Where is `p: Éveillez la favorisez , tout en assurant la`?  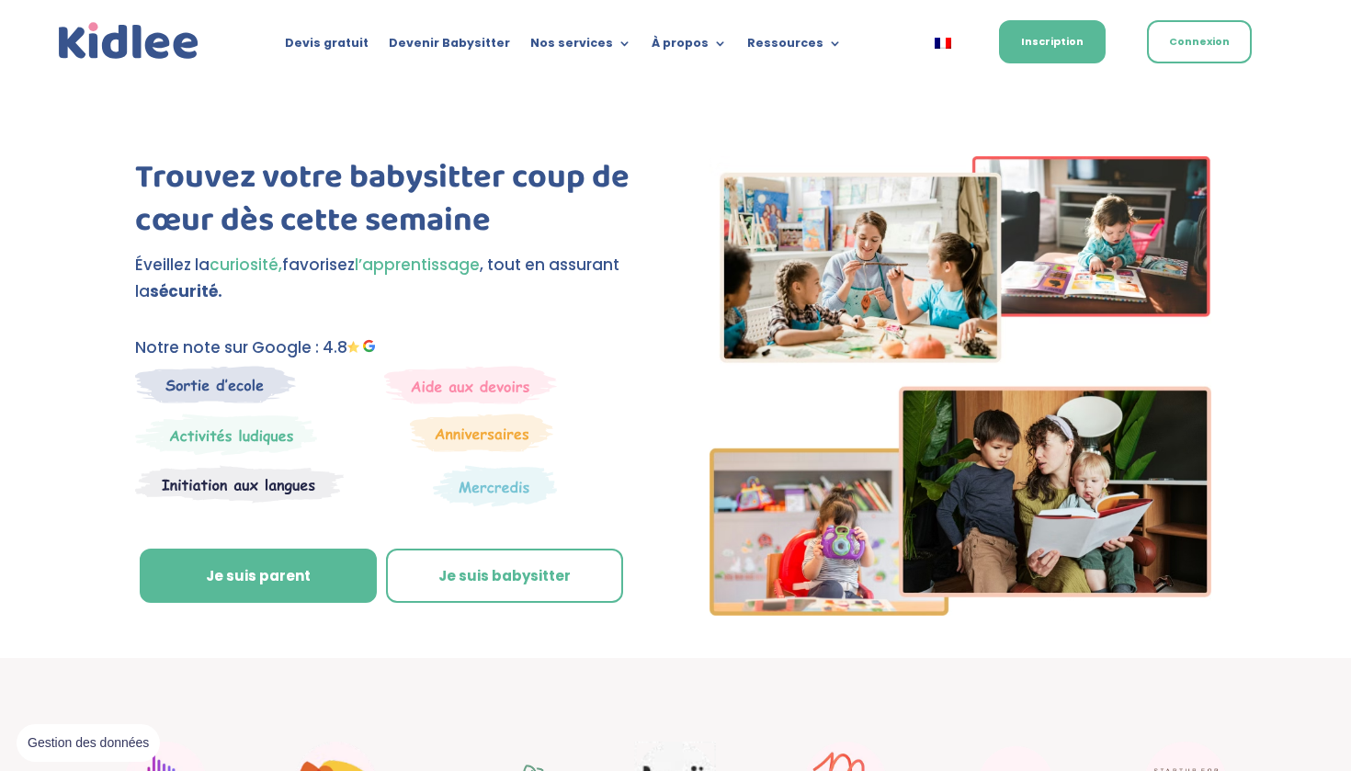
p: Éveillez la favorisez , tout en assurant la is located at coordinates (391, 278).